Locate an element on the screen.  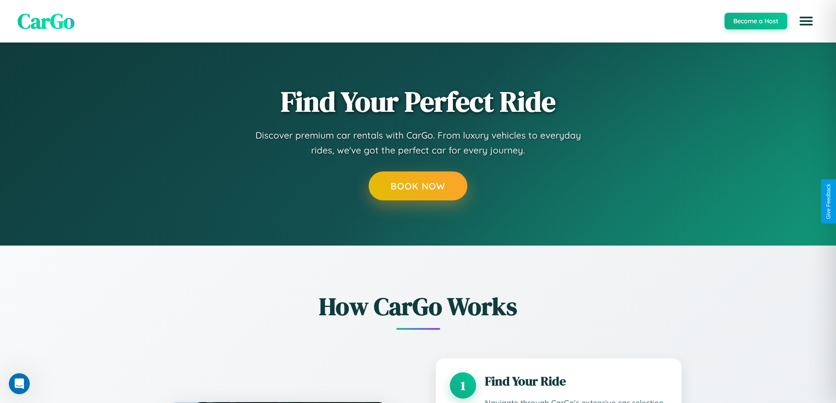
div: Give Feedback is located at coordinates (828, 201).